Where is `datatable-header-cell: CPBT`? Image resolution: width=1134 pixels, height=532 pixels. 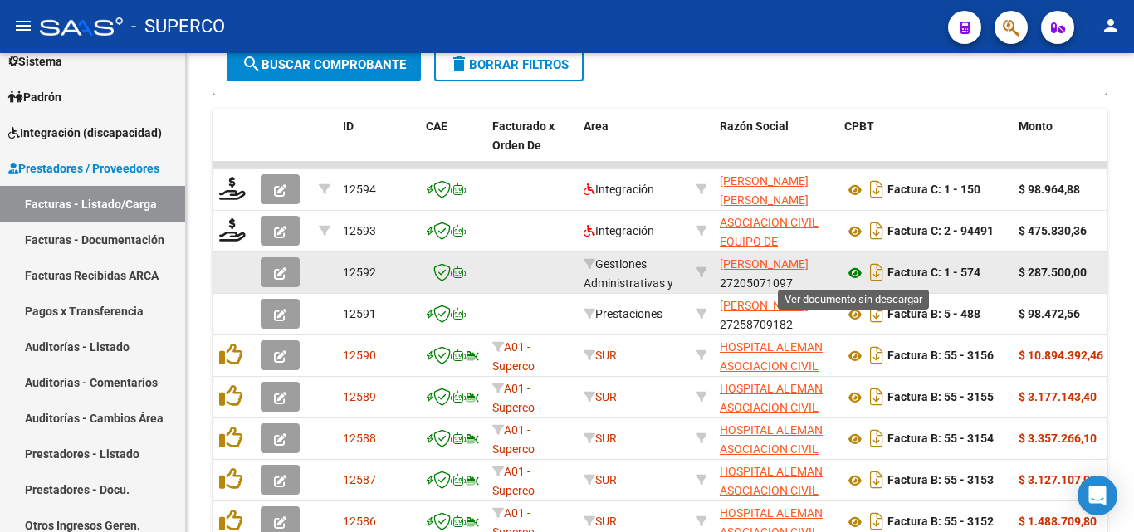 datatable-header-cell: CPBT is located at coordinates (925, 145).